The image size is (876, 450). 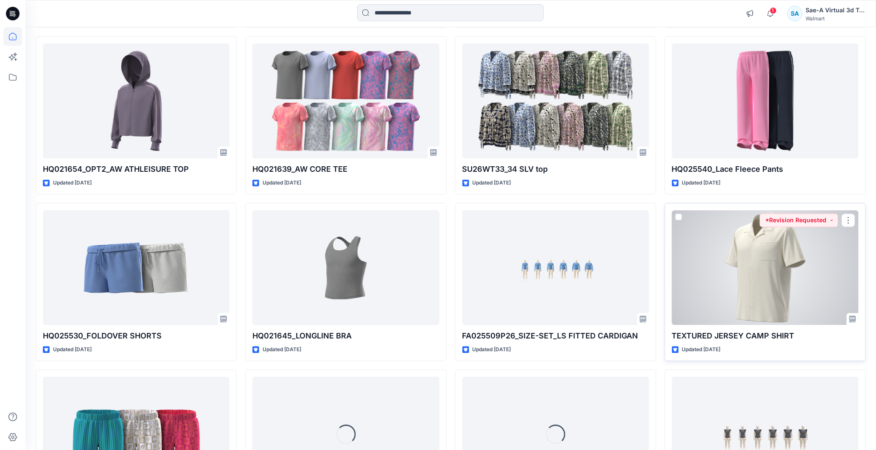 I want to click on p: FA025509P26_SIZE-SET_LS FITTED CARDIGAN, so click(x=555, y=336).